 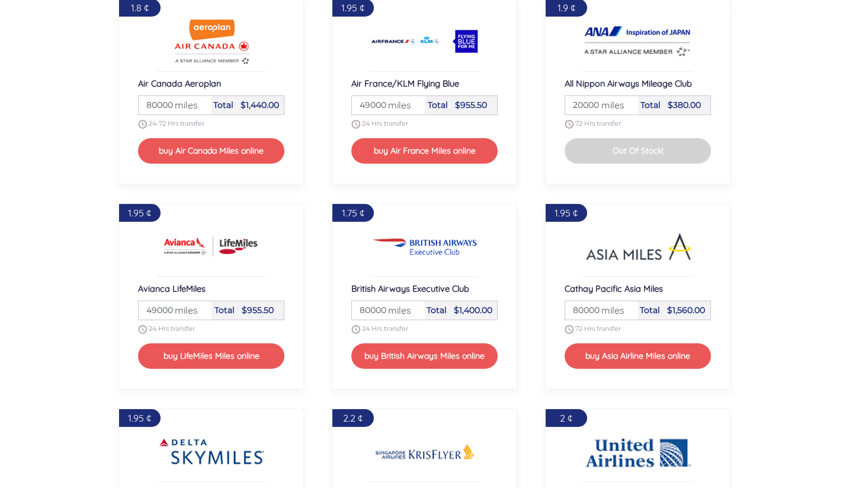 I want to click on button: buy Air Canada Miles online, so click(x=211, y=150).